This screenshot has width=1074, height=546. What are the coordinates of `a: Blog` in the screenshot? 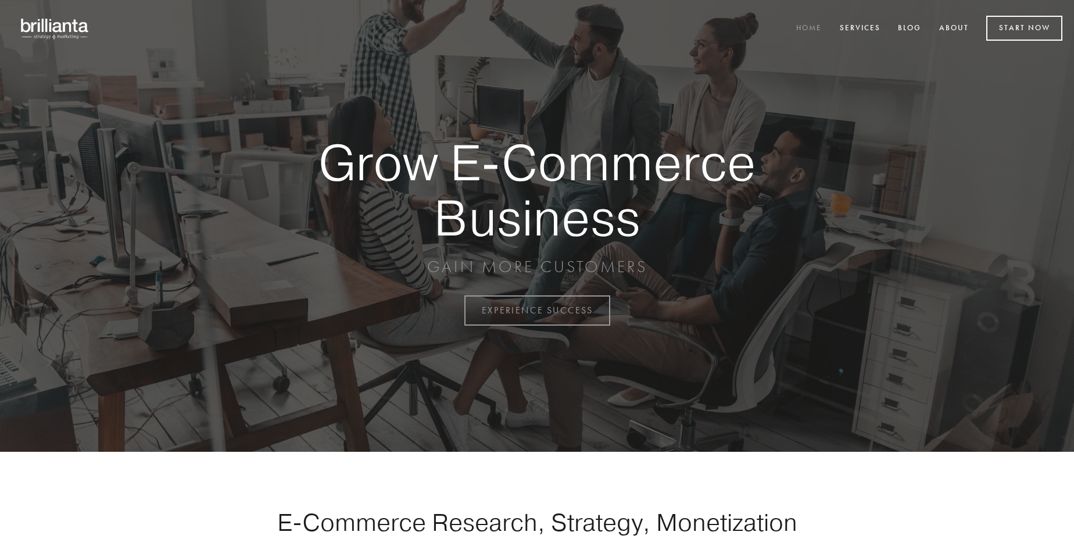 It's located at (909, 28).